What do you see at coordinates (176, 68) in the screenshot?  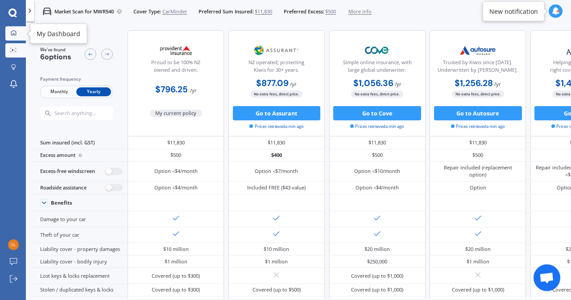 I see `div: Proud to be 100% NZ owned and driven.` at bounding box center [176, 68].